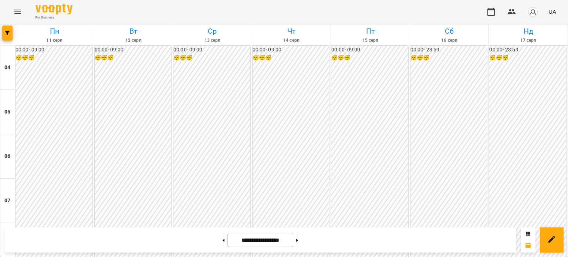 This screenshot has width=568, height=257. What do you see at coordinates (528, 31) in the screenshot?
I see `h6: Нд` at bounding box center [528, 31].